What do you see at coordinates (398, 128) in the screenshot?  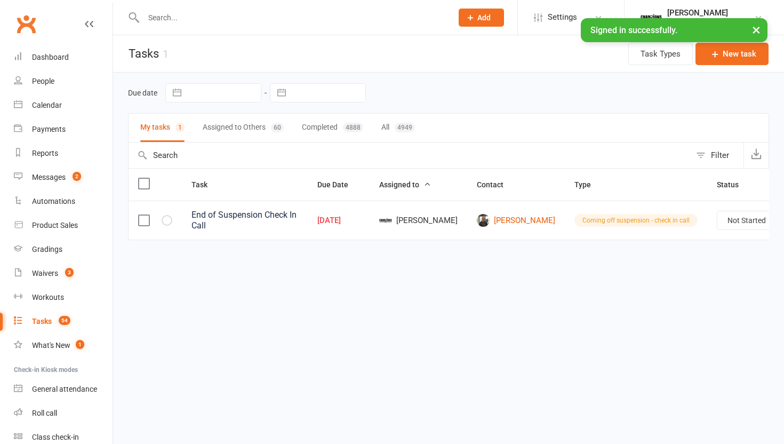 I see `button: All4949` at bounding box center [398, 128].